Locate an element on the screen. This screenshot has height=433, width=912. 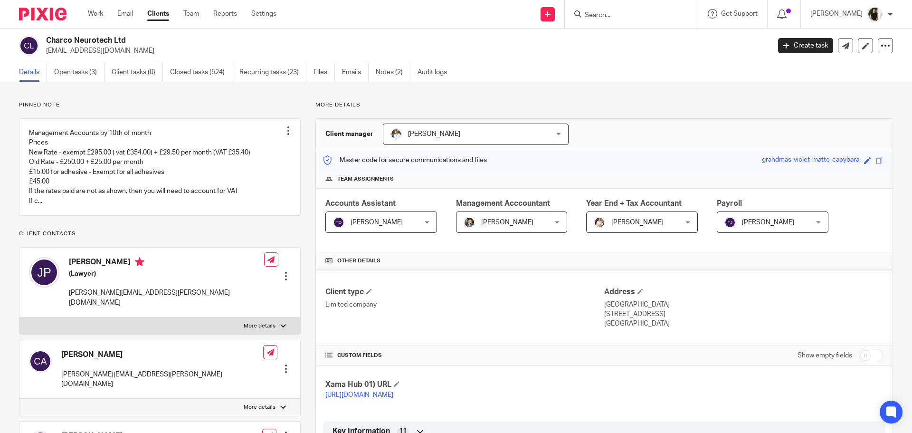
p: Client contacts is located at coordinates (160, 234).